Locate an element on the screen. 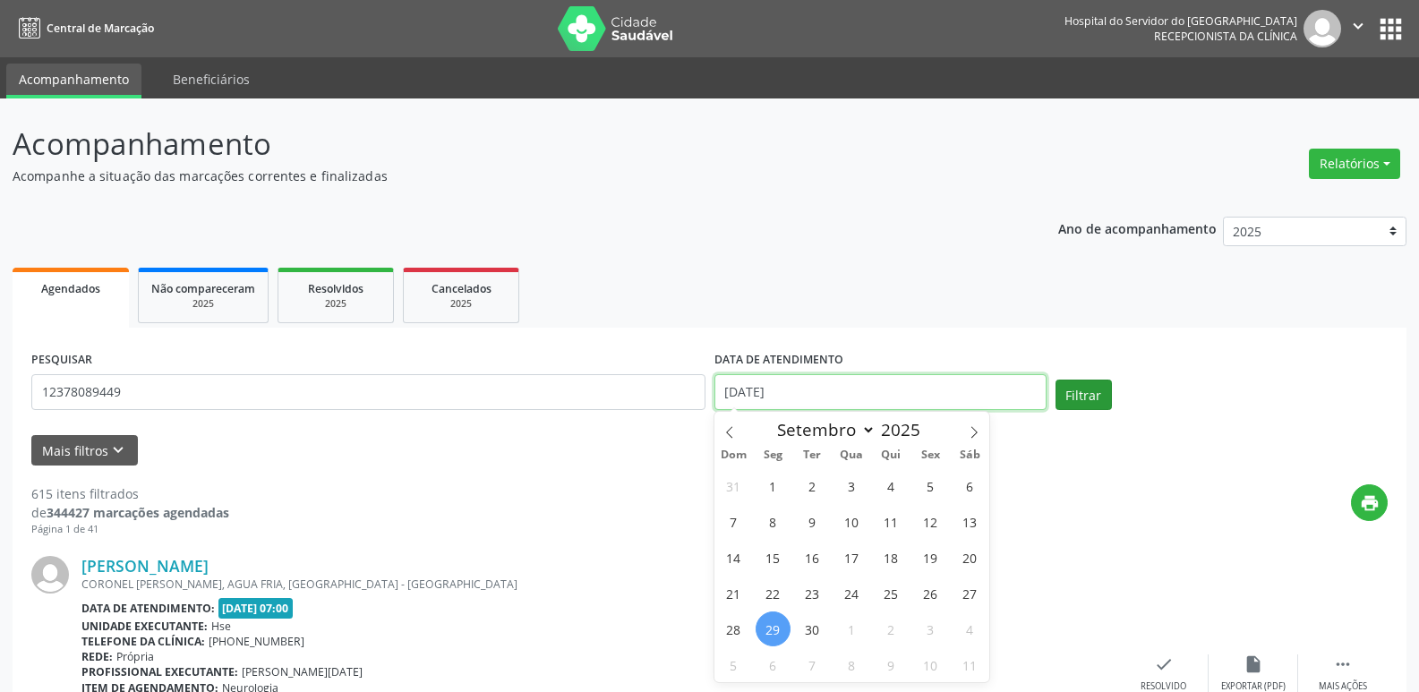  span: Setembro 28, 2025 is located at coordinates (733, 629).